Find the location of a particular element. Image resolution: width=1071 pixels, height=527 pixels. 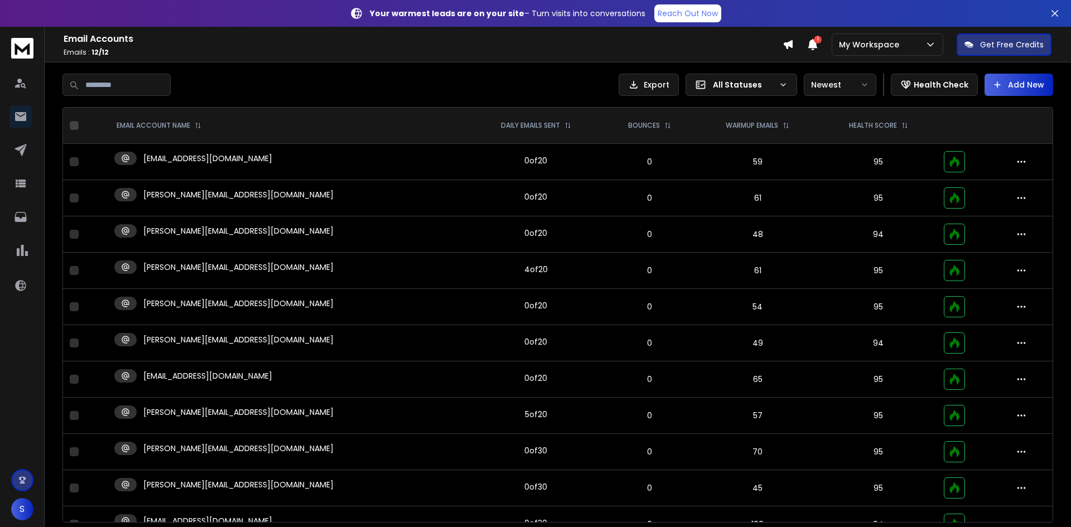

strong: Your warmest leads are on your site is located at coordinates (447, 13).